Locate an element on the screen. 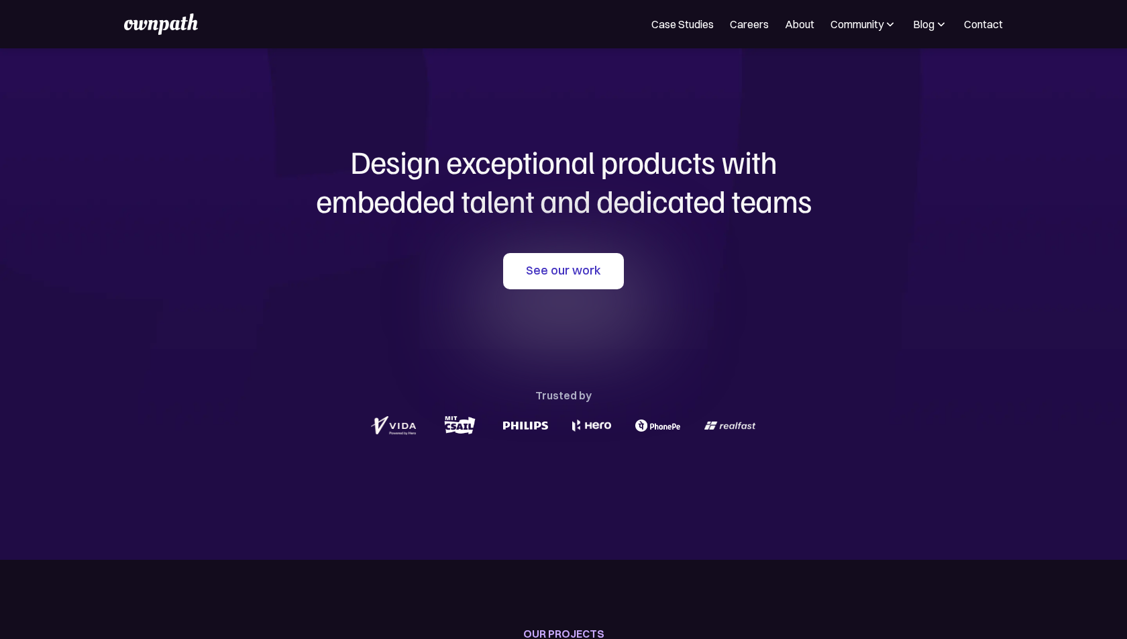 Image resolution: width=1127 pixels, height=639 pixels. a: Careers is located at coordinates (749, 24).